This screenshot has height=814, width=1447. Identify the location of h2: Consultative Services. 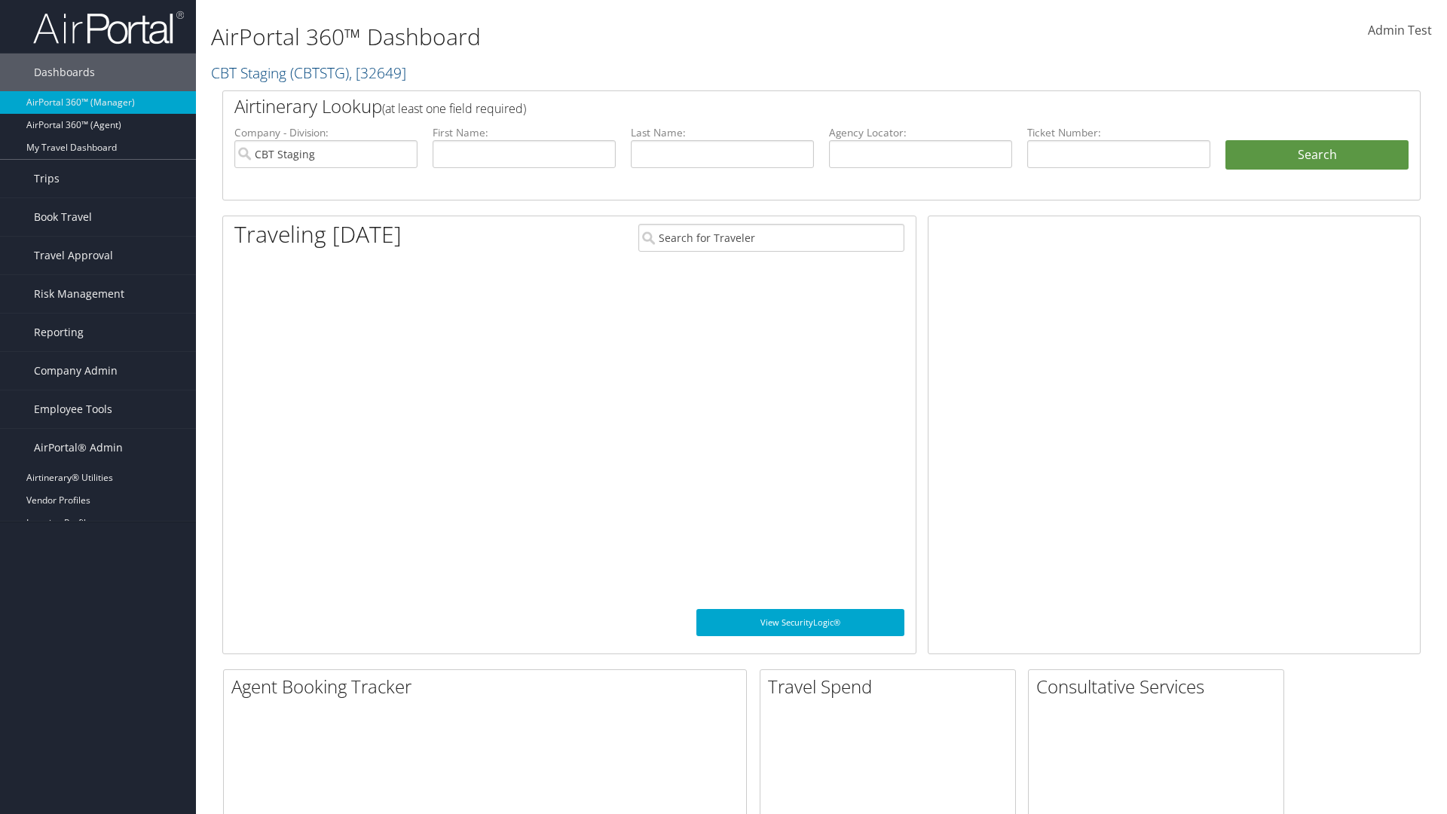
(1160, 686).